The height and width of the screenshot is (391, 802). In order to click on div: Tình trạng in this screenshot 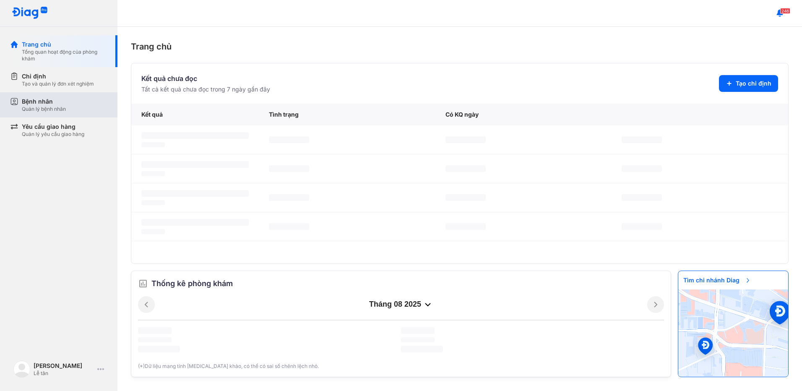, I will do `click(347, 114)`.